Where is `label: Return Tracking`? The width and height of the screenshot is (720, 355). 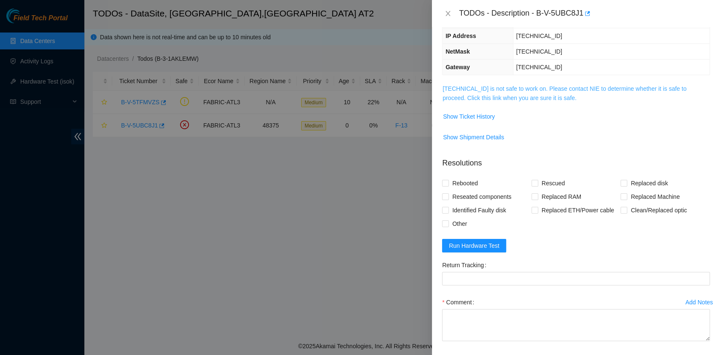
label: Return Tracking is located at coordinates (465, 265).